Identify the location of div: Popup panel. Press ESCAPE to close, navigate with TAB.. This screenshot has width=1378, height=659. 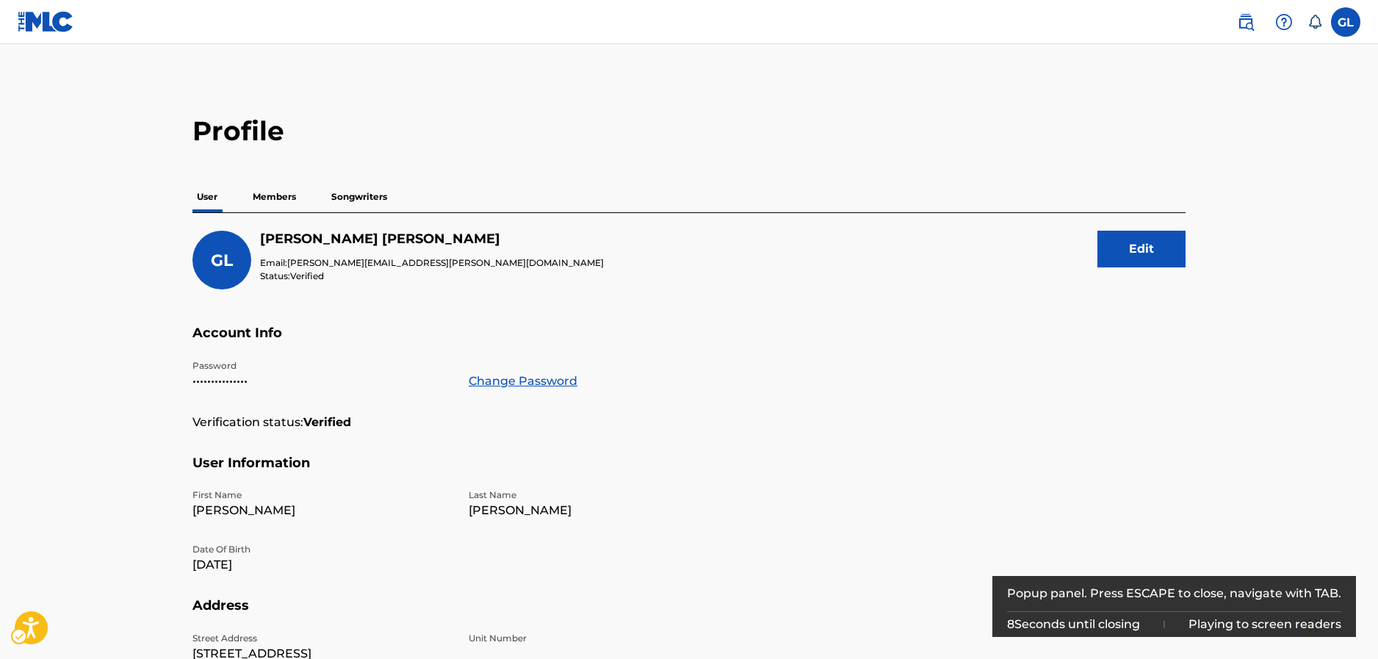
(1174, 594).